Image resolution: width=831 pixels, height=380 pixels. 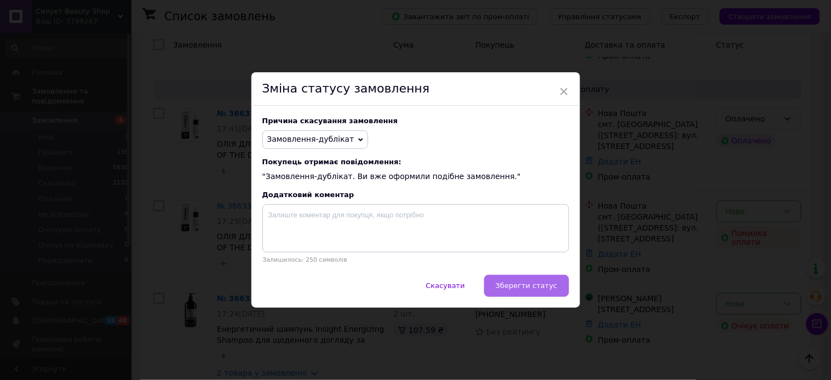 What do you see at coordinates (445, 285) in the screenshot?
I see `span: Скасувати` at bounding box center [445, 285].